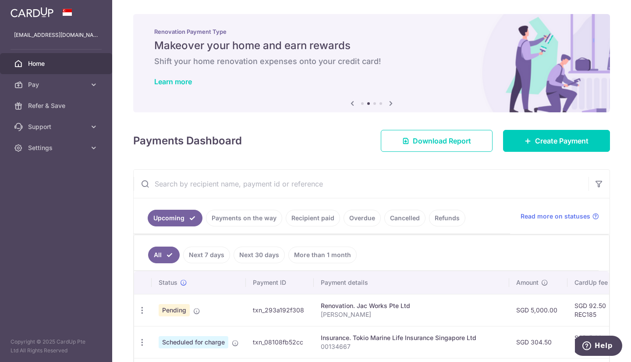 This screenshot has height=362, width=631. I want to click on a: Overdue, so click(362, 218).